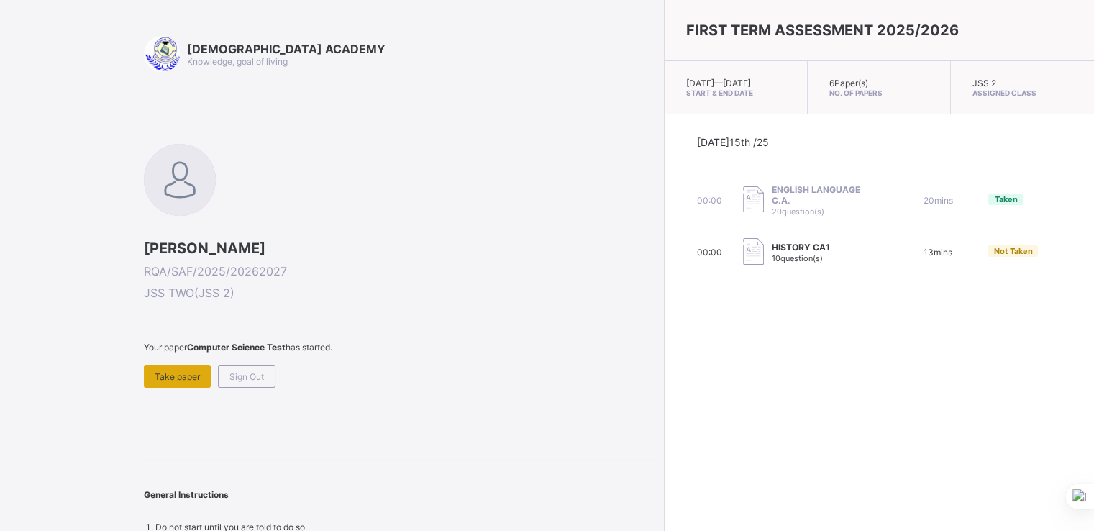 The width and height of the screenshot is (1094, 531). I want to click on span: 6 Paper(s), so click(849, 83).